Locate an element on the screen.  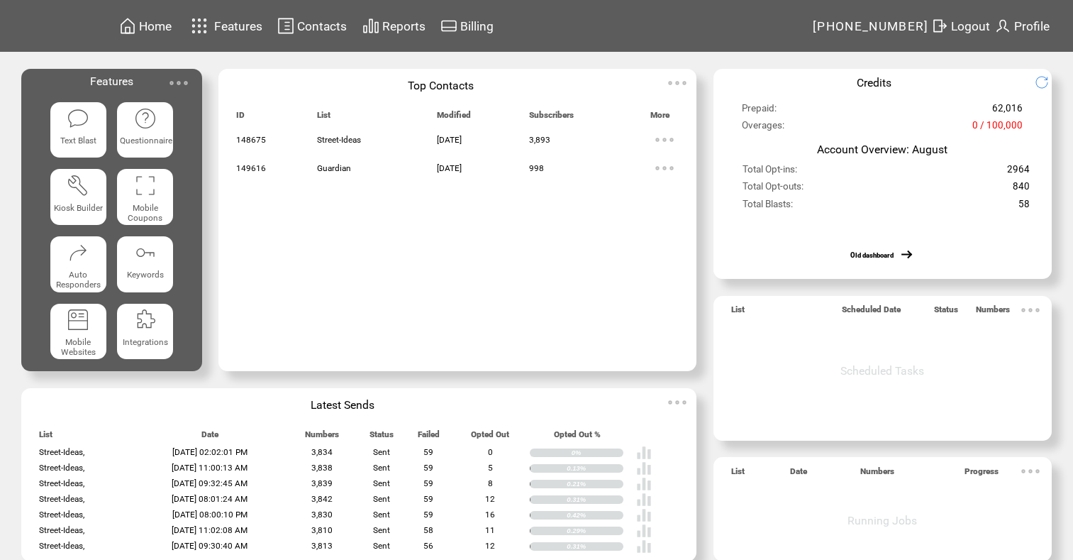
a: Integrations is located at coordinates (145, 331).